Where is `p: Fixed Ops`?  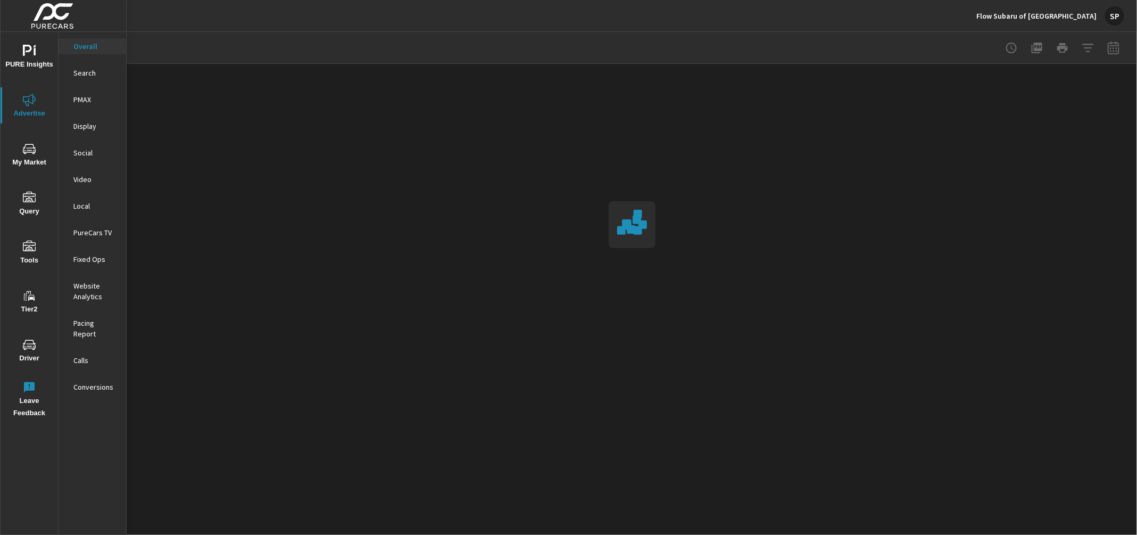
p: Fixed Ops is located at coordinates (95, 259).